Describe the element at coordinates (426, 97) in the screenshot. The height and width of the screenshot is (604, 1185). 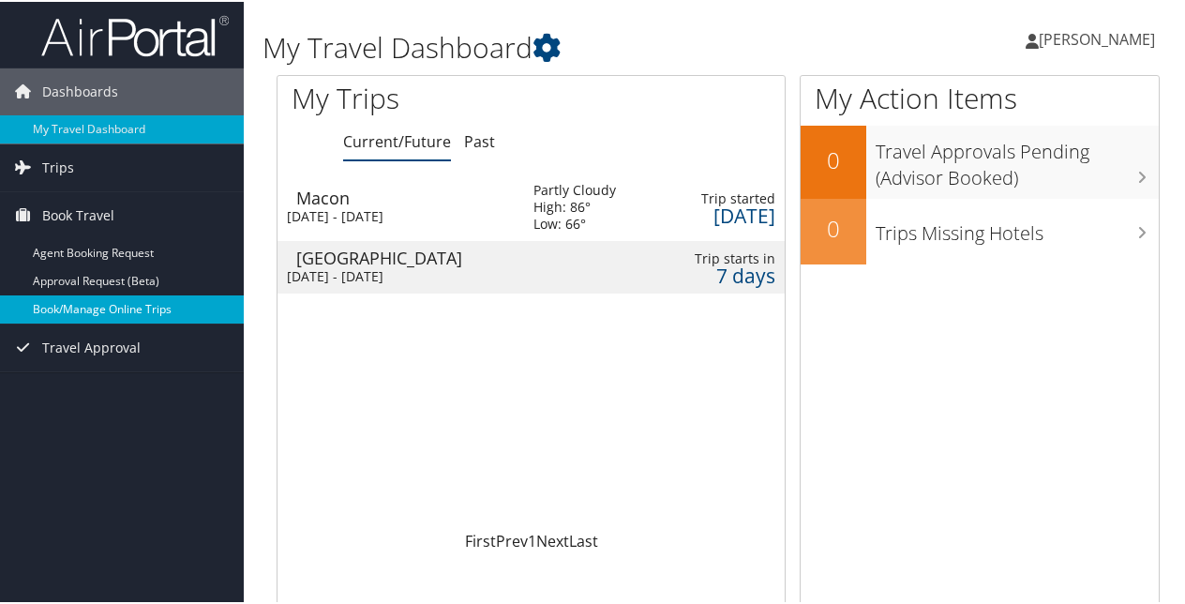
I see `h1: My Trips` at that location.